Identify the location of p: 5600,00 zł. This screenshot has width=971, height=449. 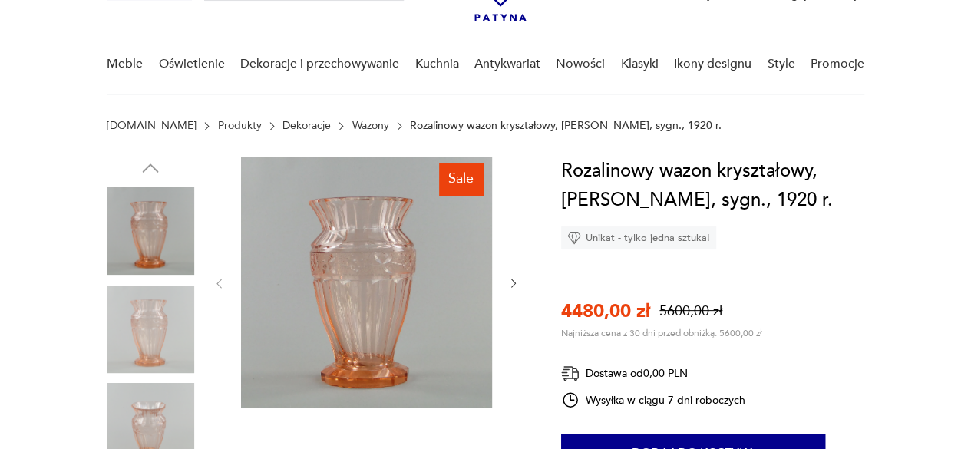
(691, 311).